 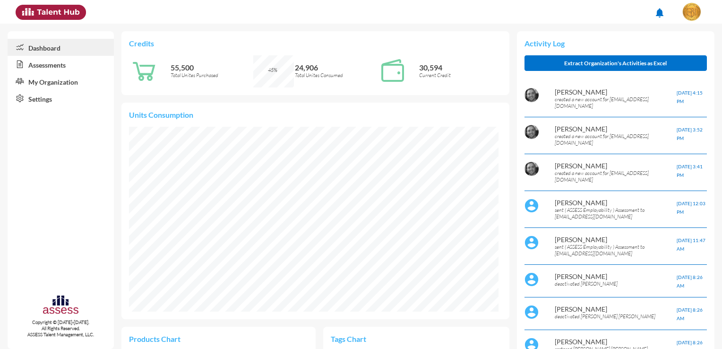 What do you see at coordinates (336, 75) in the screenshot?
I see `p: Total Unites Consumed` at bounding box center [336, 75].